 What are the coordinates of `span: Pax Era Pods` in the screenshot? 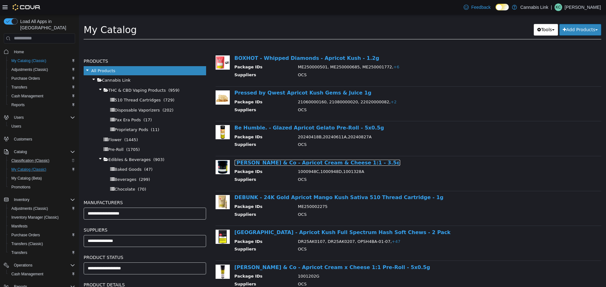 It's located at (49, 105).